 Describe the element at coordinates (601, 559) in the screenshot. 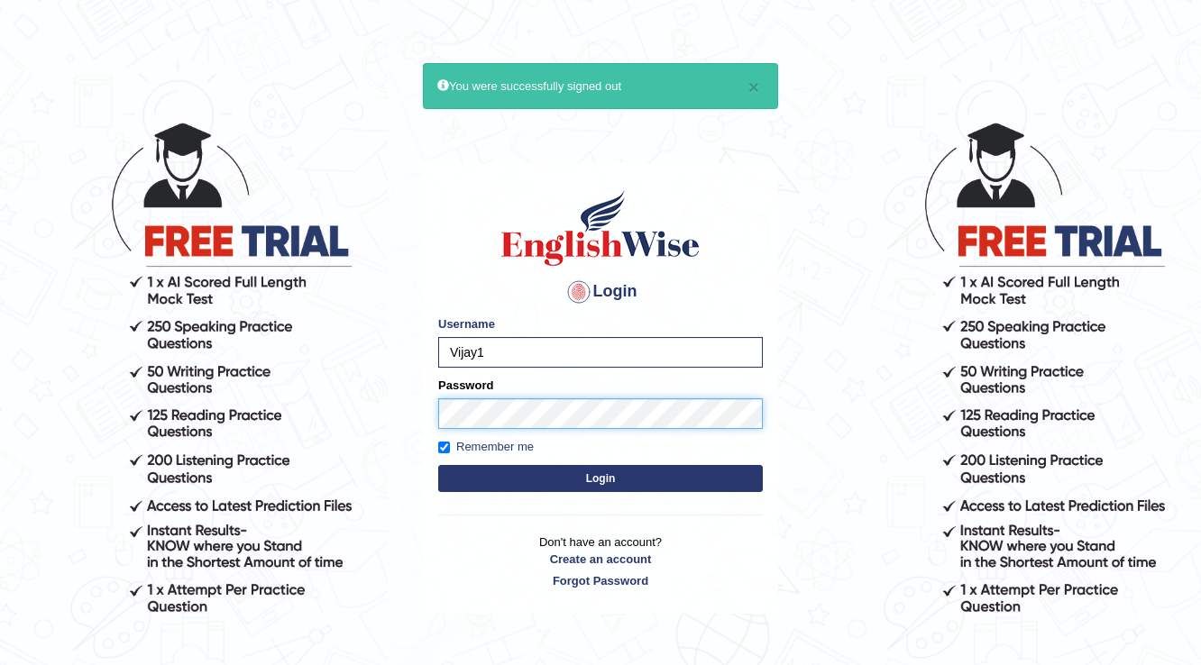

I see `a: Create an account` at that location.